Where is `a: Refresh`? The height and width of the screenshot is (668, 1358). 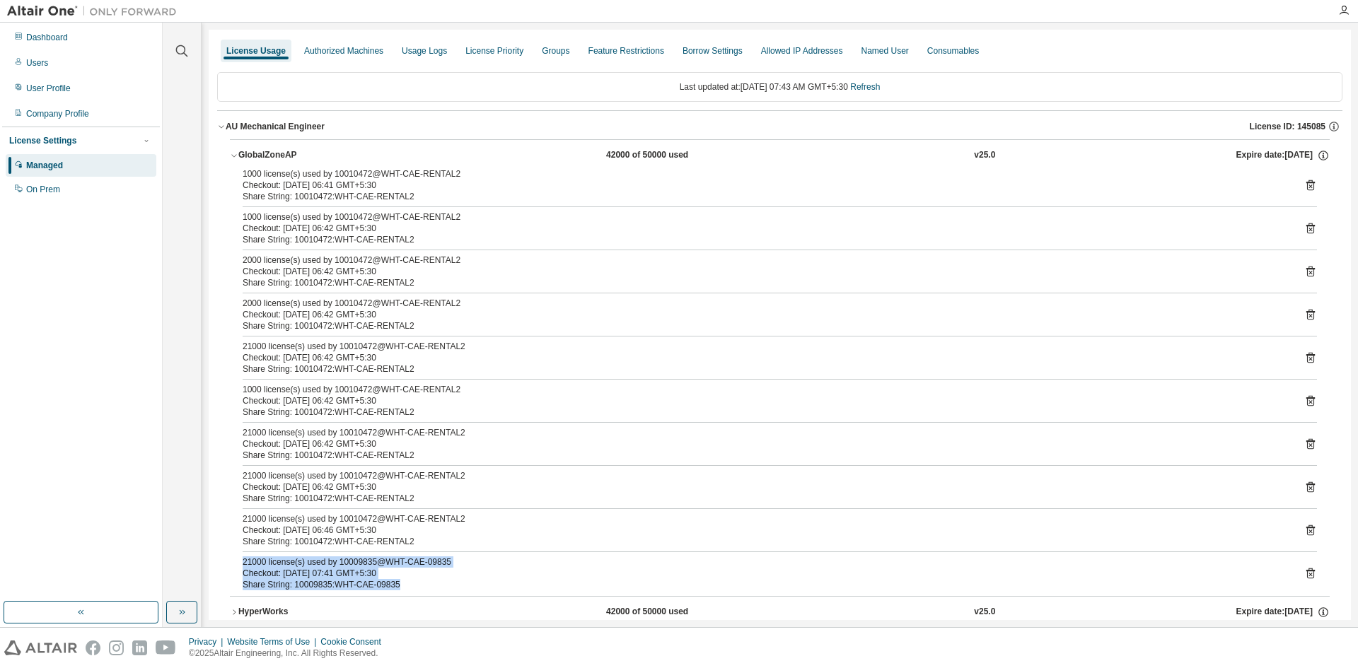
a: Refresh is located at coordinates (865, 87).